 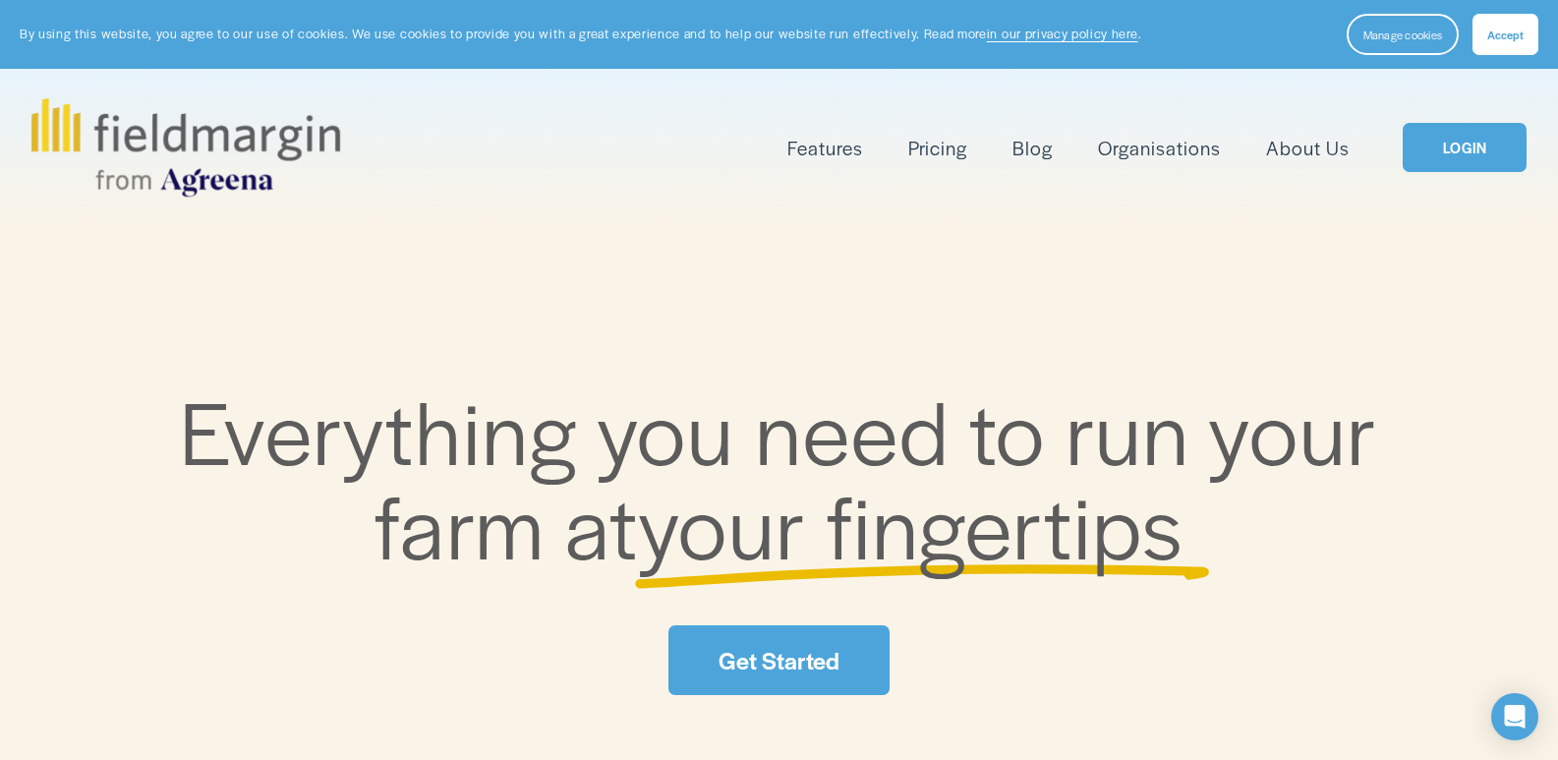 What do you see at coordinates (825, 147) in the screenshot?
I see `a: folder dropdown` at bounding box center [825, 147].